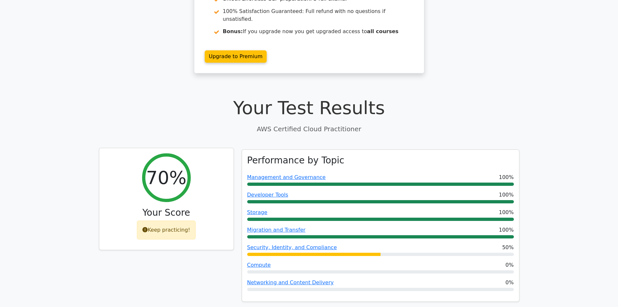 Image resolution: width=618 pixels, height=307 pixels. I want to click on a: Upgrade to Premium, so click(236, 56).